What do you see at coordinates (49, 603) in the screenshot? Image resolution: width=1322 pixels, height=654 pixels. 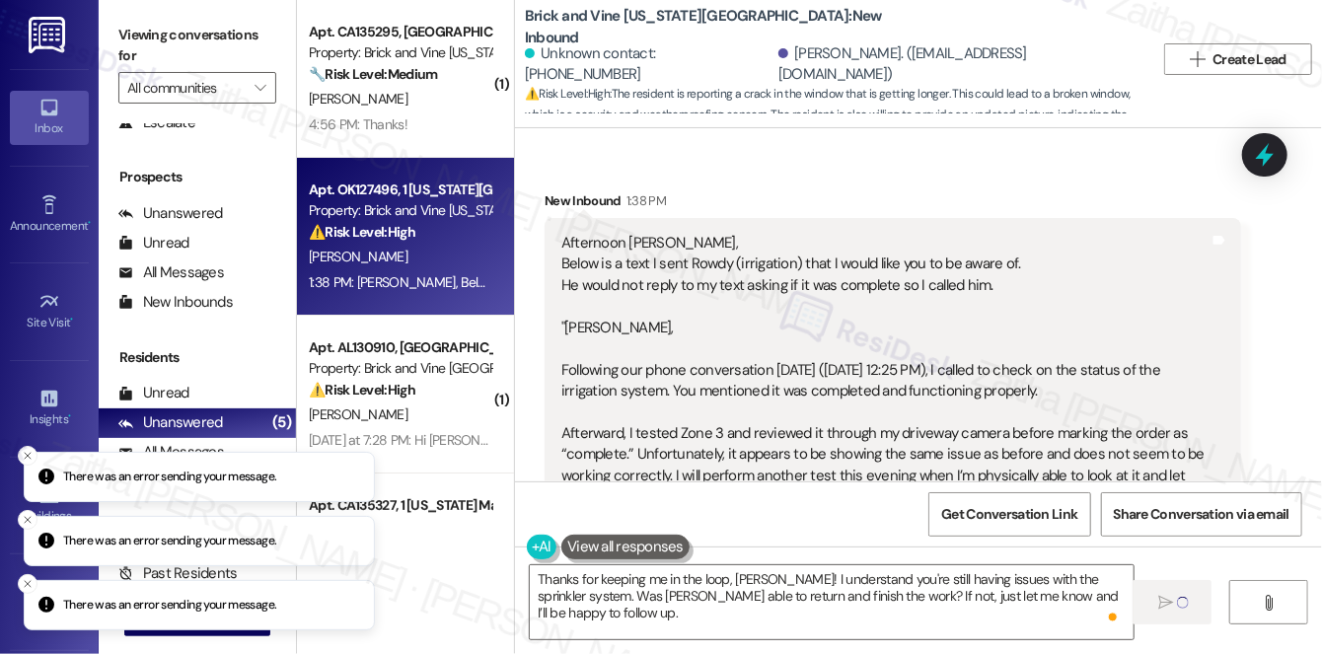 I see `a: Leads` at bounding box center [49, 603].